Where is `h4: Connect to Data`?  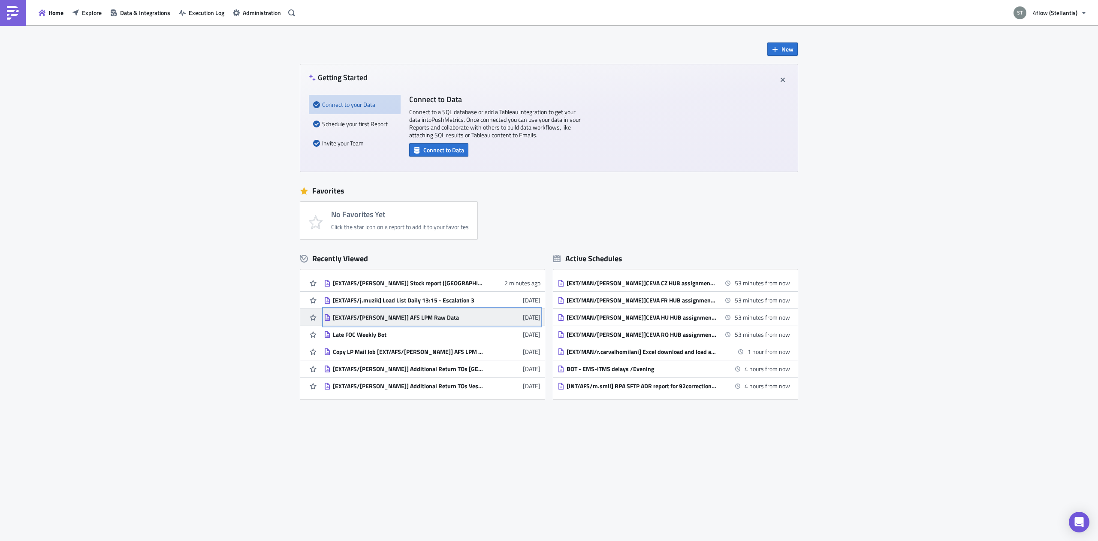
h4: Connect to Data is located at coordinates (495, 99).